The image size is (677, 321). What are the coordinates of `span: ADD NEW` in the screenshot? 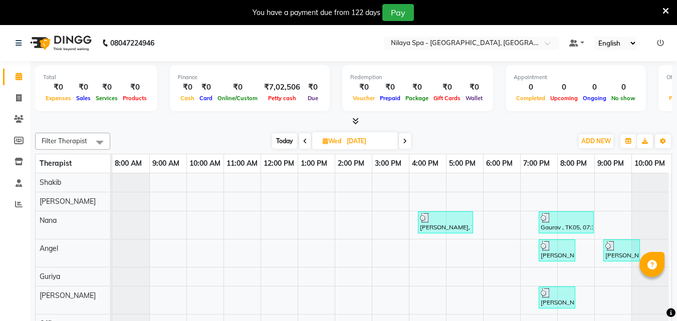 It's located at (596, 141).